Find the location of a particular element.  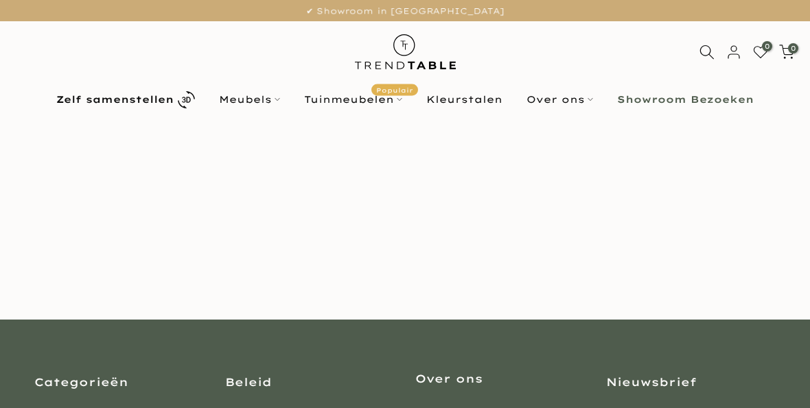

h3: Over ons is located at coordinates (500, 379).